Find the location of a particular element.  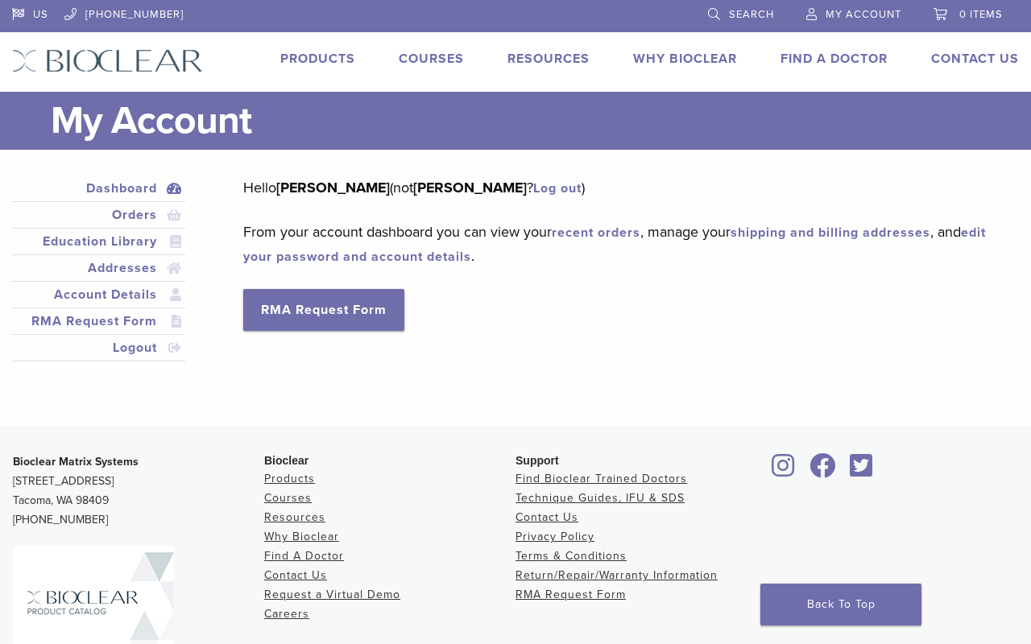

a: Technique Guides, IFU & SDS is located at coordinates (600, 498).